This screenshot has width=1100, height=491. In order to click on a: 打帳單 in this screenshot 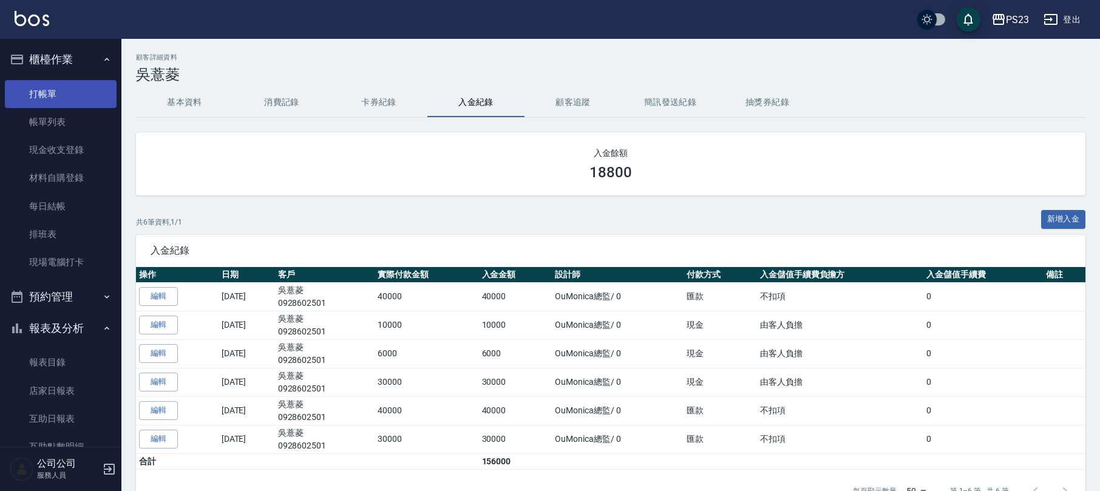, I will do `click(61, 94)`.